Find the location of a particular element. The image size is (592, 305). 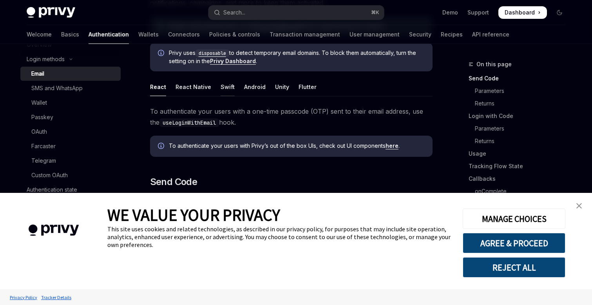

a: API reference is located at coordinates (491, 35).